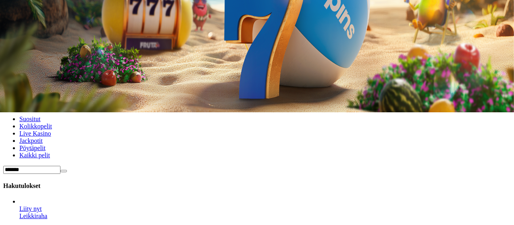  Describe the element at coordinates (31, 141) in the screenshot. I see `span: Jackpotit` at that location.